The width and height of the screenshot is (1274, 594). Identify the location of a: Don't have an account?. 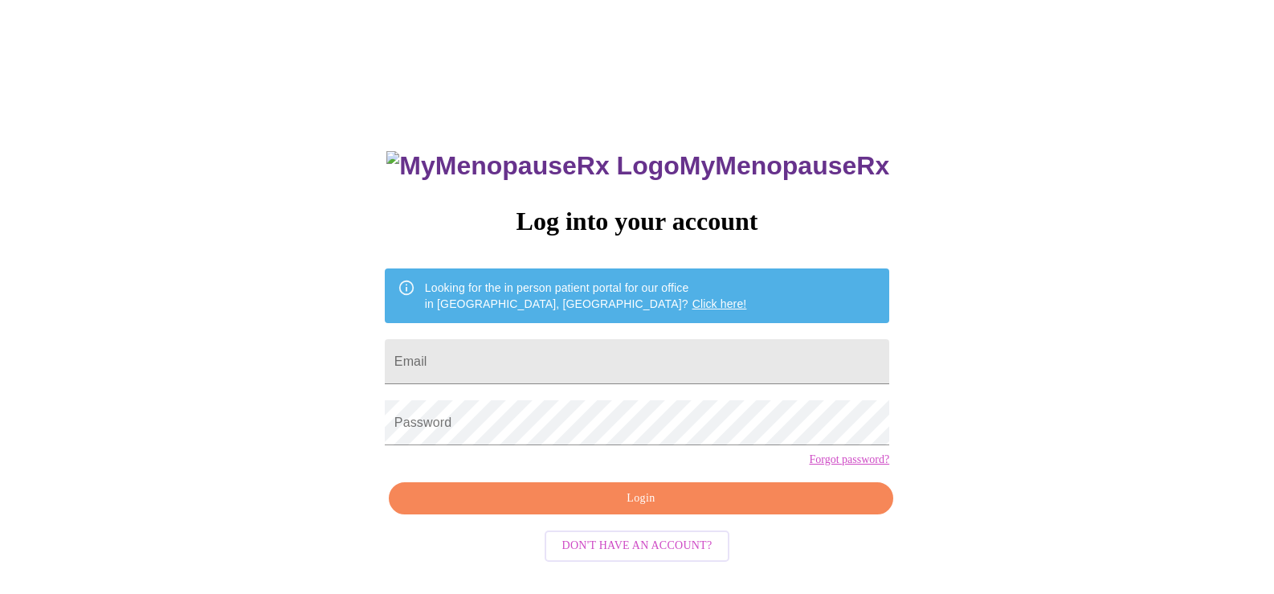
(637, 544).